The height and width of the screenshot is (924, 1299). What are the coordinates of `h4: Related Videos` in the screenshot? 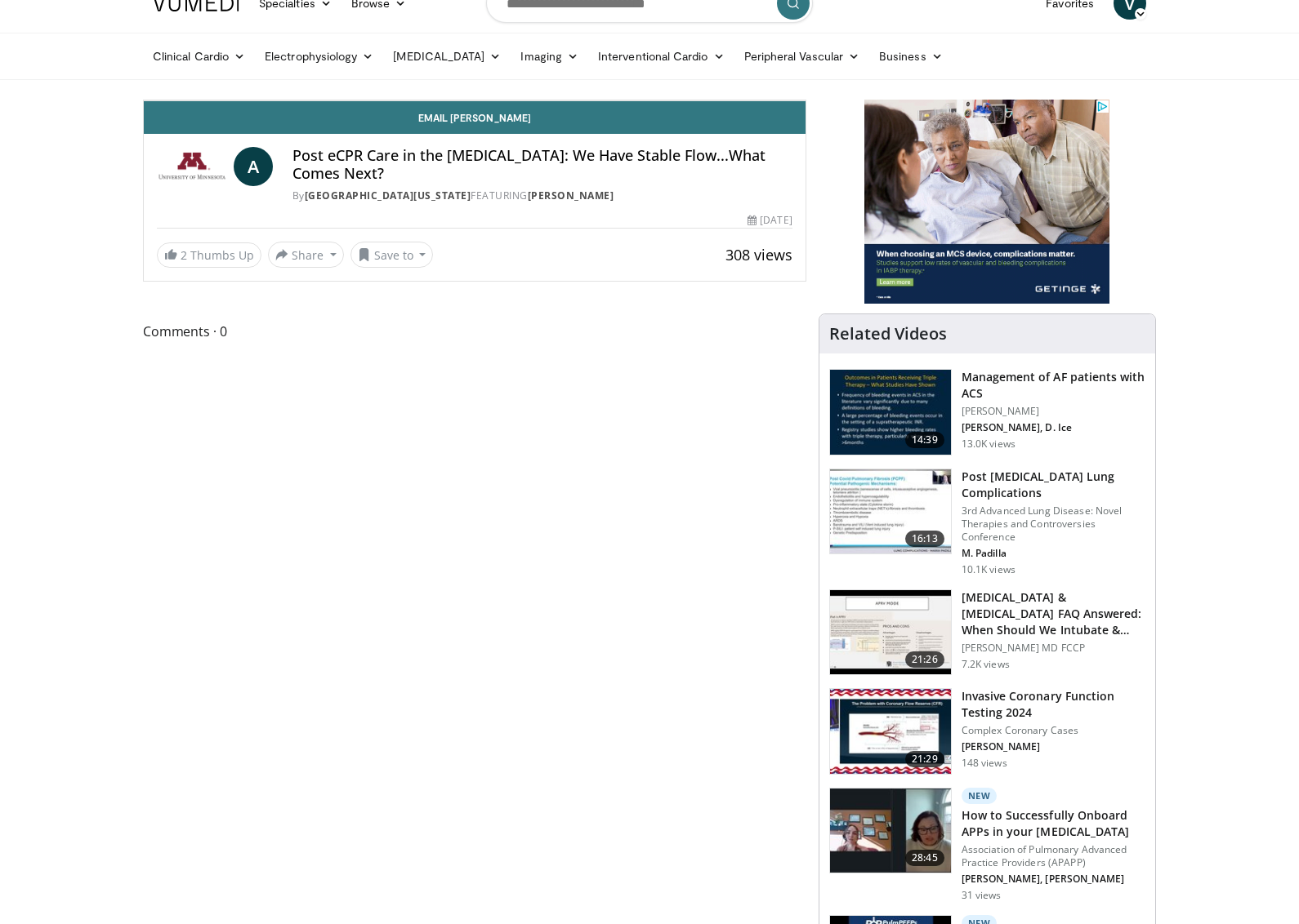 It's located at (888, 334).